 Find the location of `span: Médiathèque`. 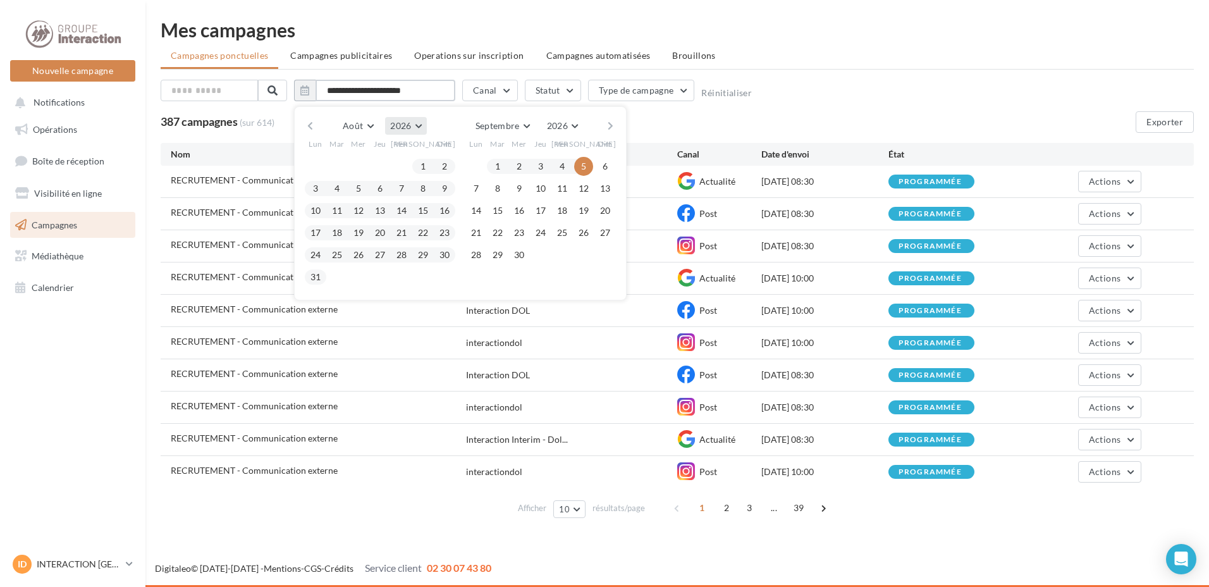

span: Médiathèque is located at coordinates (58, 256).